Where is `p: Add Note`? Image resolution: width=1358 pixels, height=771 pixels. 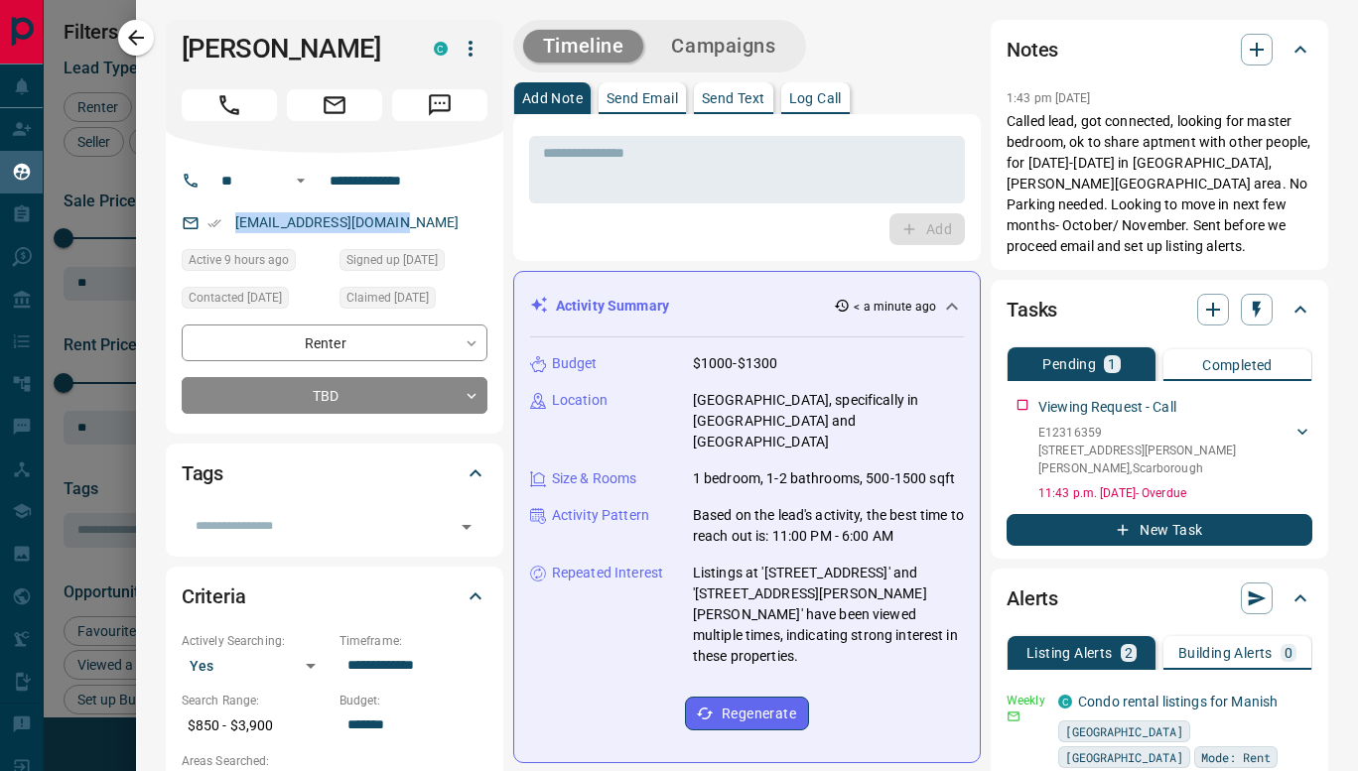
p: Add Note is located at coordinates (552, 98).